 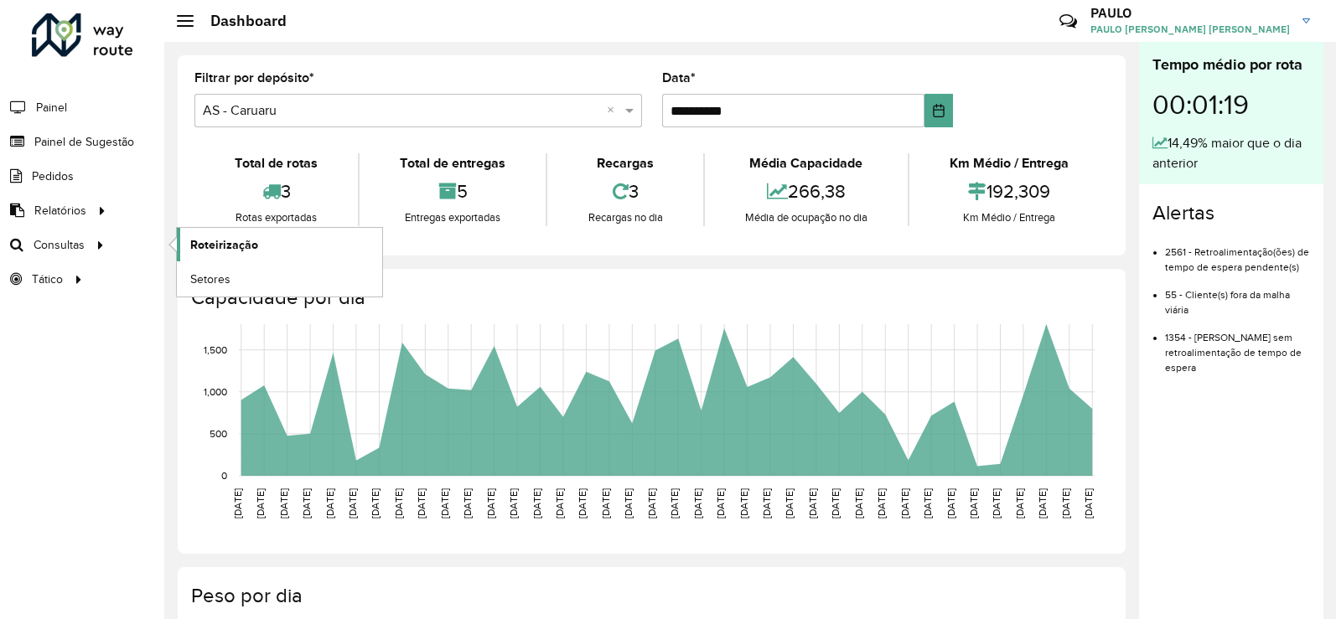 I want to click on div: Recargas no dia, so click(x=624, y=218).